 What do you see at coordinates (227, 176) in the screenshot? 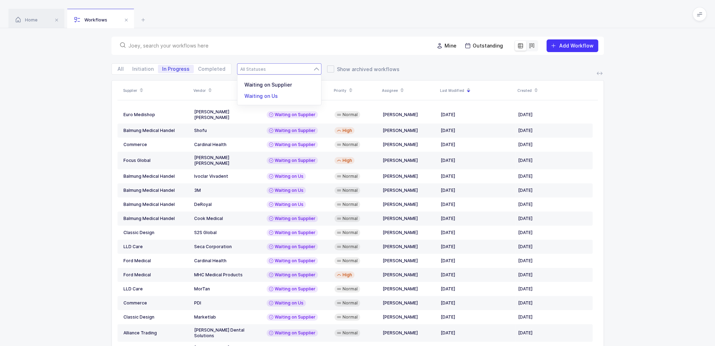
I see `div: Ivoclar Vivadent` at bounding box center [227, 176].